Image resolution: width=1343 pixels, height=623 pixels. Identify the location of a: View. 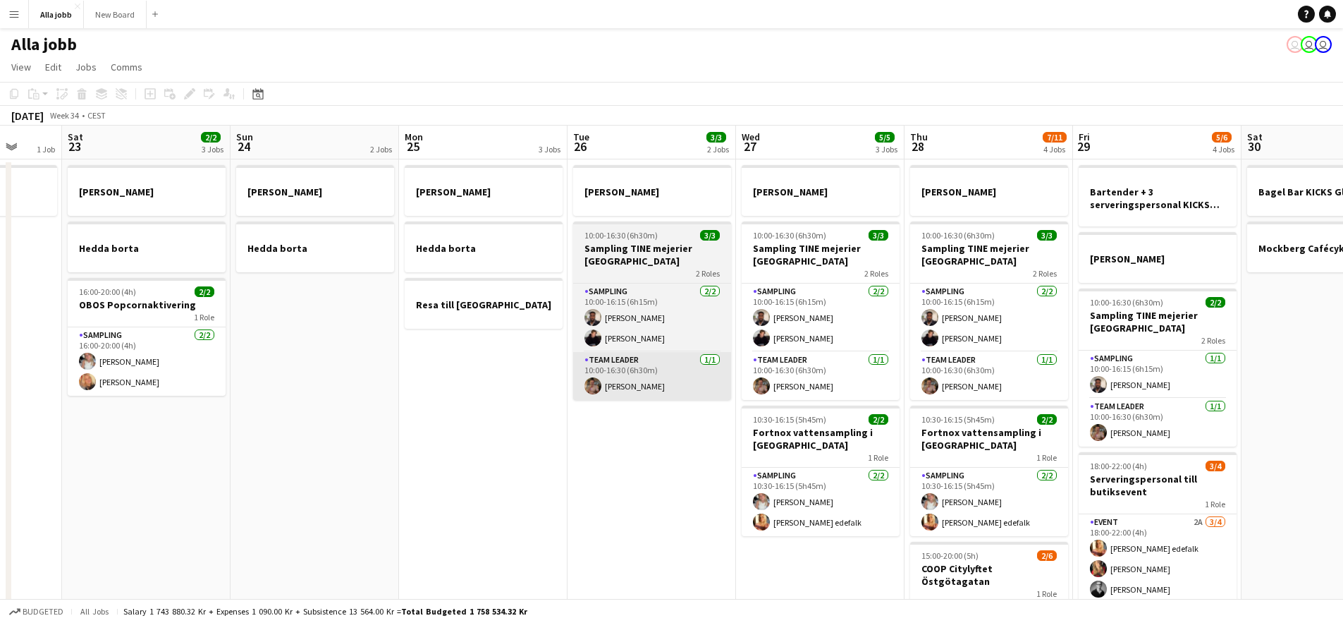
(21, 67).